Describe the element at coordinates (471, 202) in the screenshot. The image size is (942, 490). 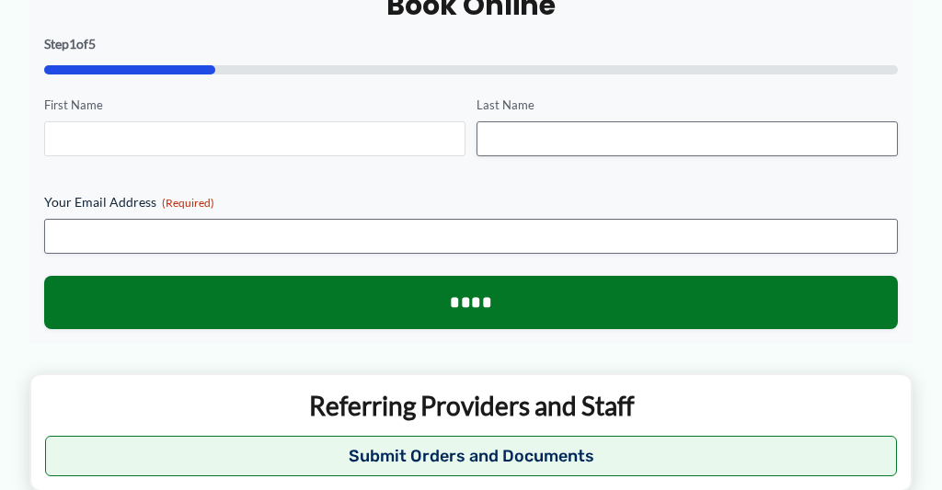
I see `label: Your Email Address` at that location.